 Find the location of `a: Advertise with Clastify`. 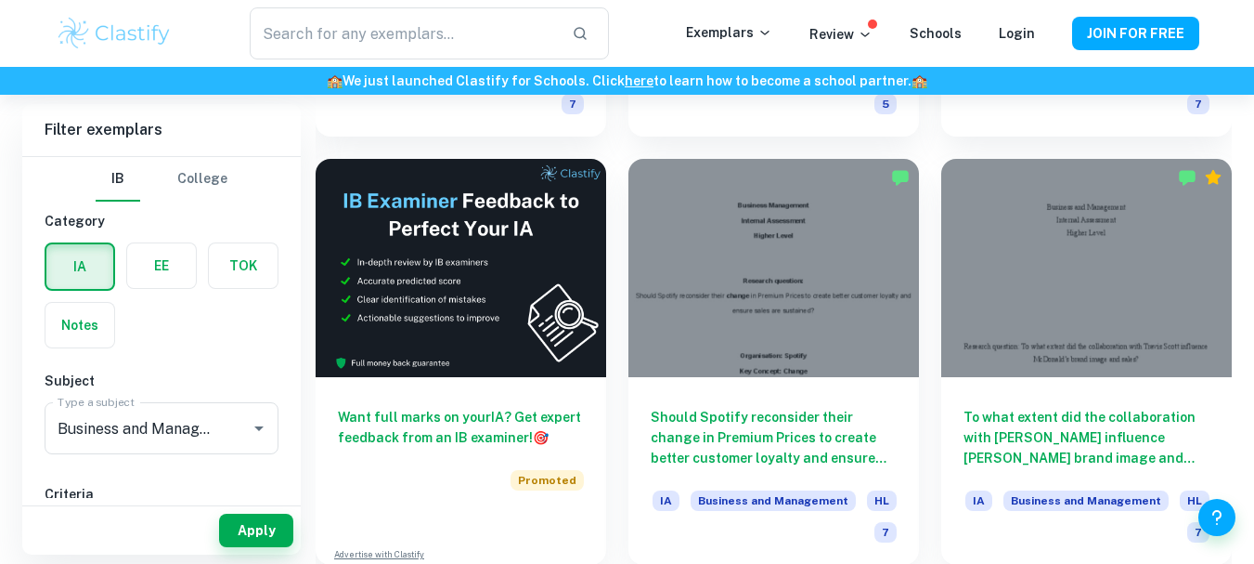

a: Advertise with Clastify is located at coordinates (379, 554).